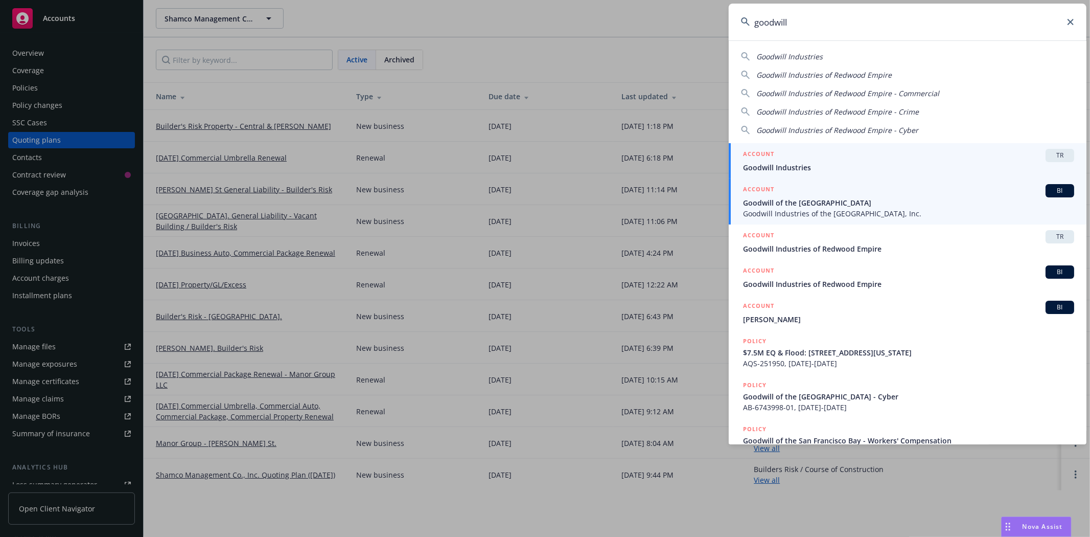 This screenshot has width=1090, height=537. Describe the element at coordinates (907, 22) in the screenshot. I see `input: Search...` at that location.